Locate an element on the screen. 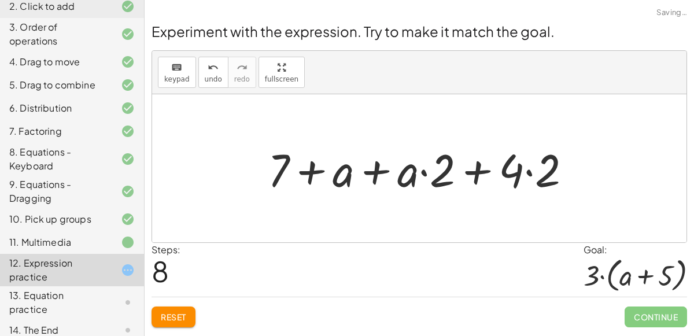 The width and height of the screenshot is (694, 336). div: 11. Multimedia is located at coordinates (56, 242).